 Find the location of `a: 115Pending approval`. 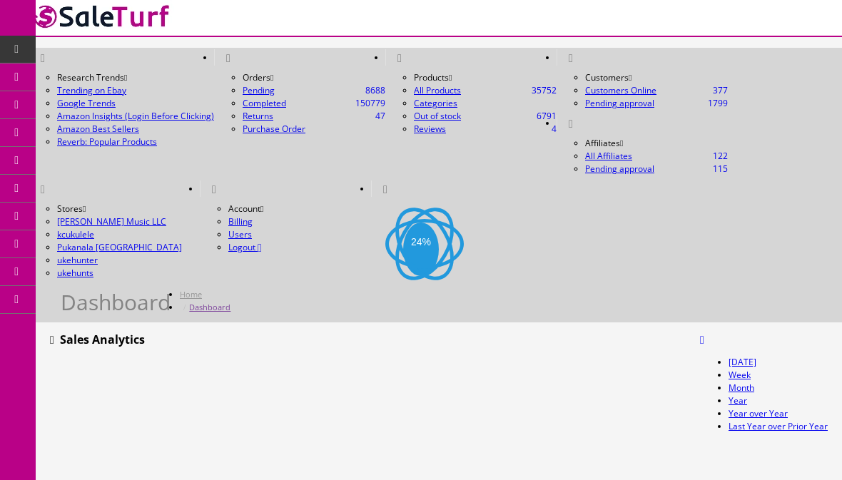

a: 115Pending approval is located at coordinates (619, 168).